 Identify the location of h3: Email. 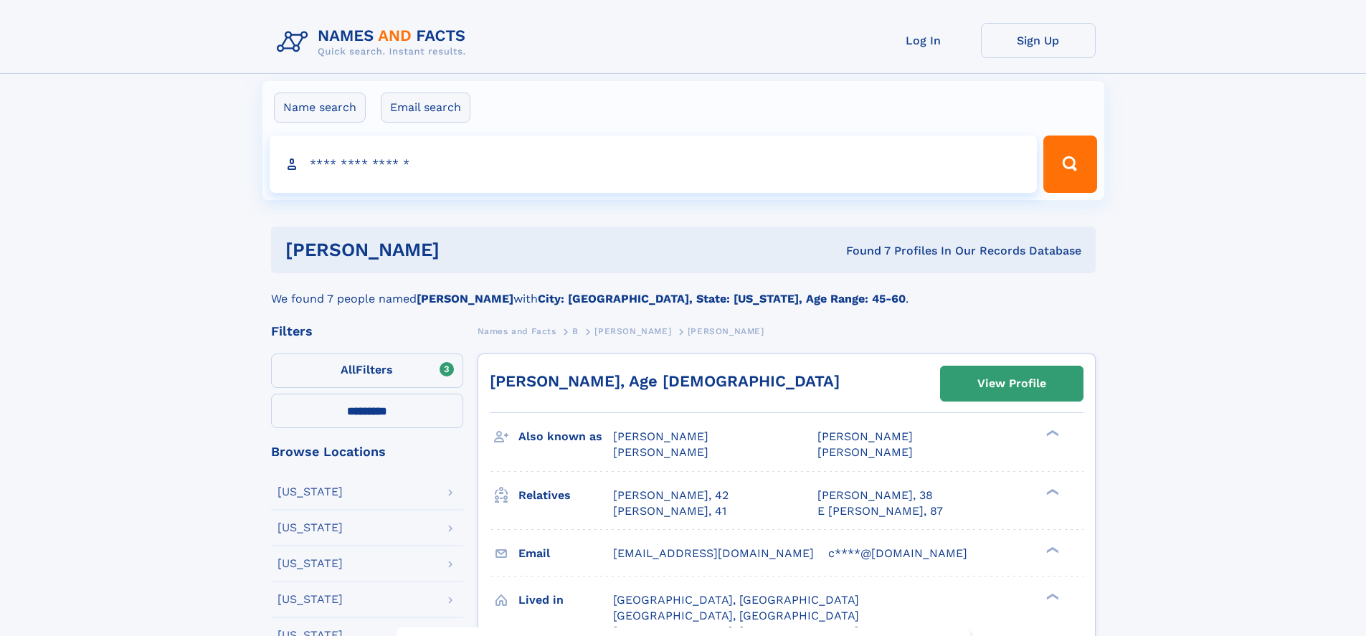
(566, 554).